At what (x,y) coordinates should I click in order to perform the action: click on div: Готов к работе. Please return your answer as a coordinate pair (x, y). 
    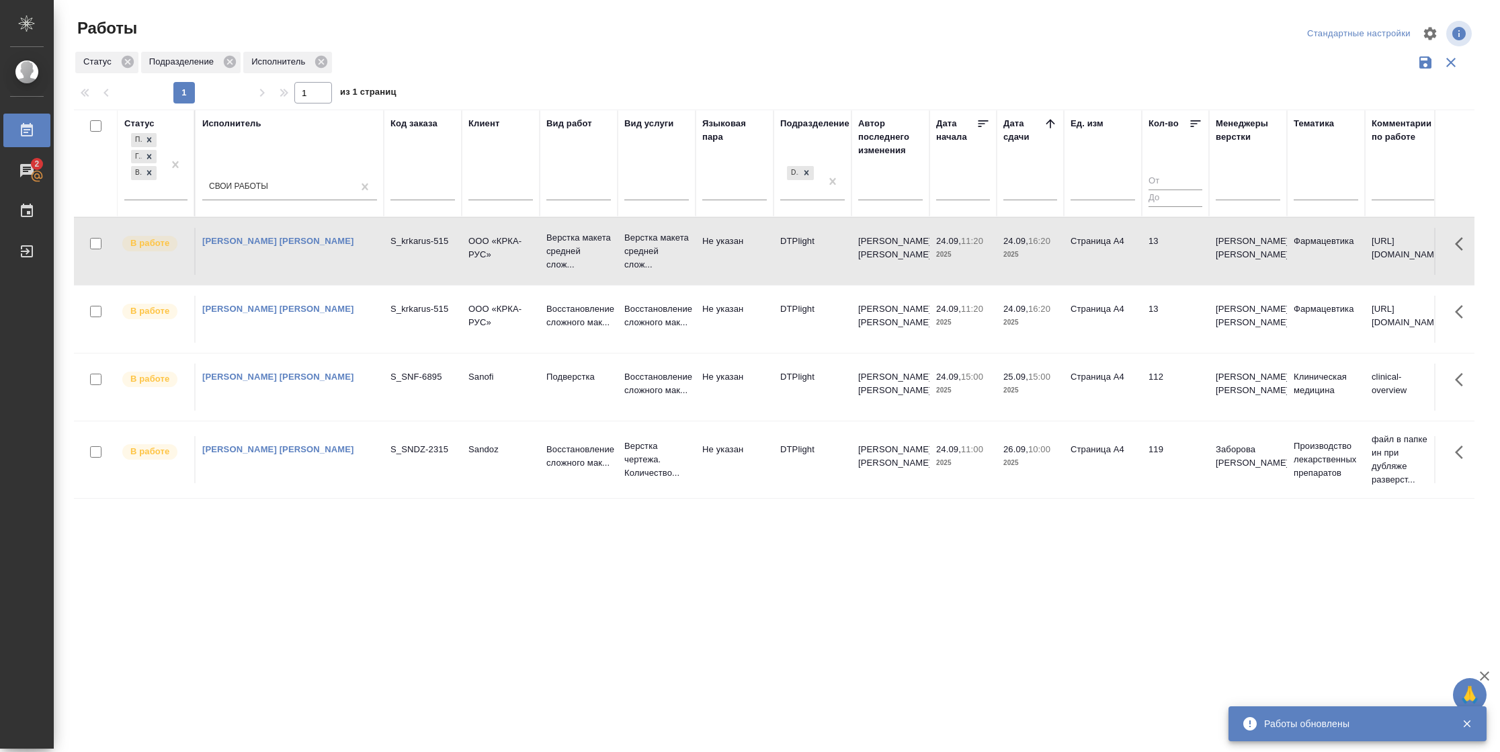
    Looking at the image, I should click on (136, 157).